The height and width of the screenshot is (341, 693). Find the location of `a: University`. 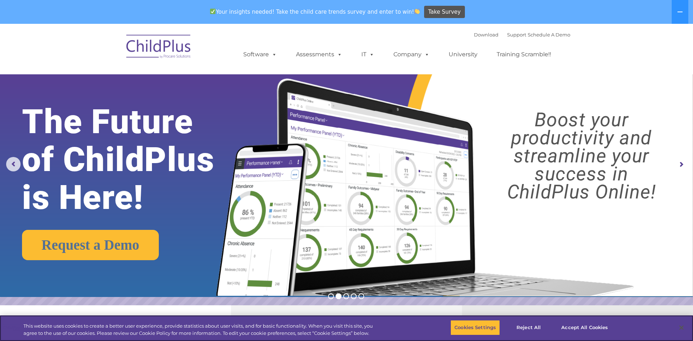

a: University is located at coordinates (463, 55).